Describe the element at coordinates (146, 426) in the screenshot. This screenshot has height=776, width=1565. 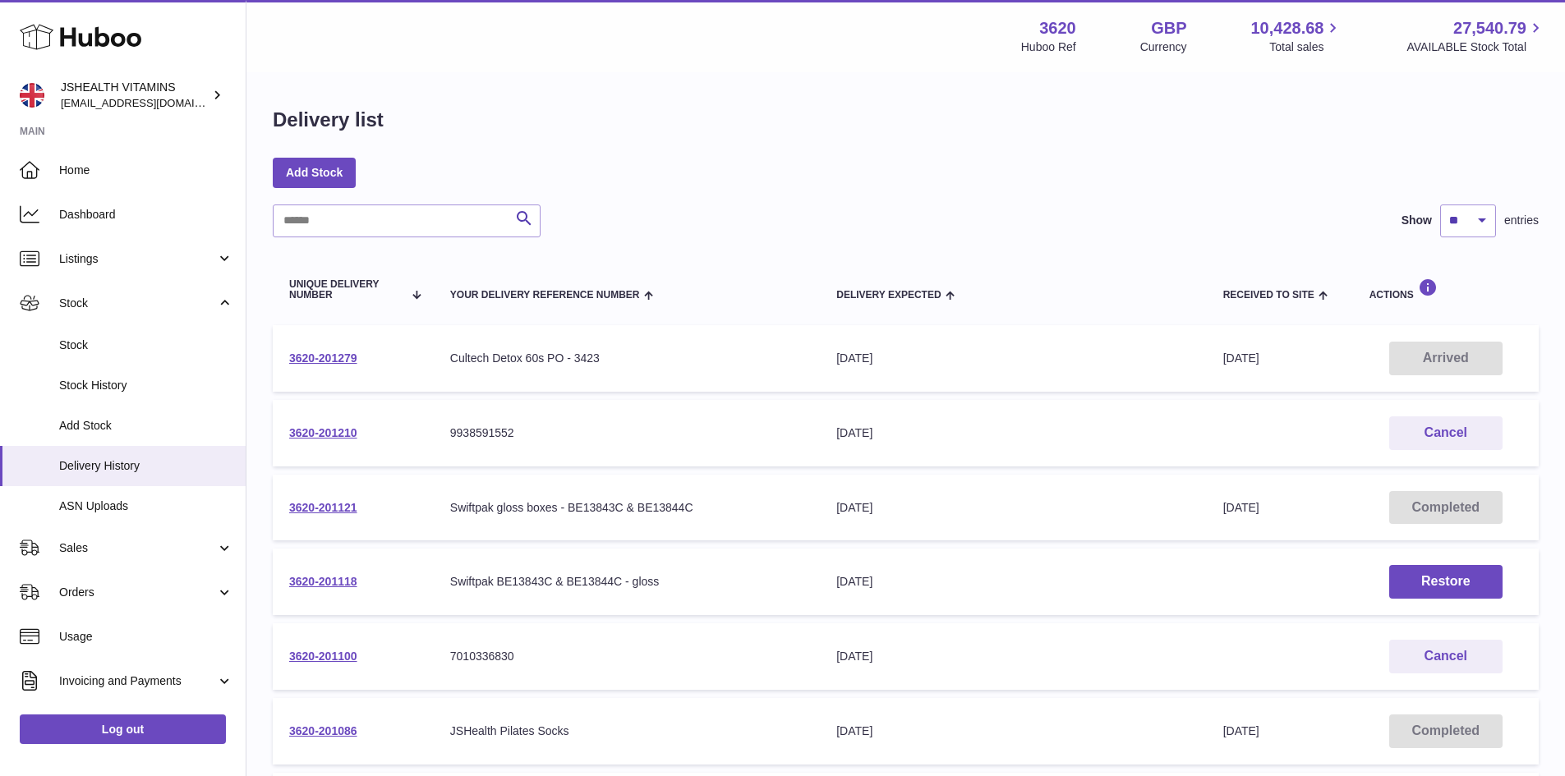
I see `span: Add Stock` at that location.